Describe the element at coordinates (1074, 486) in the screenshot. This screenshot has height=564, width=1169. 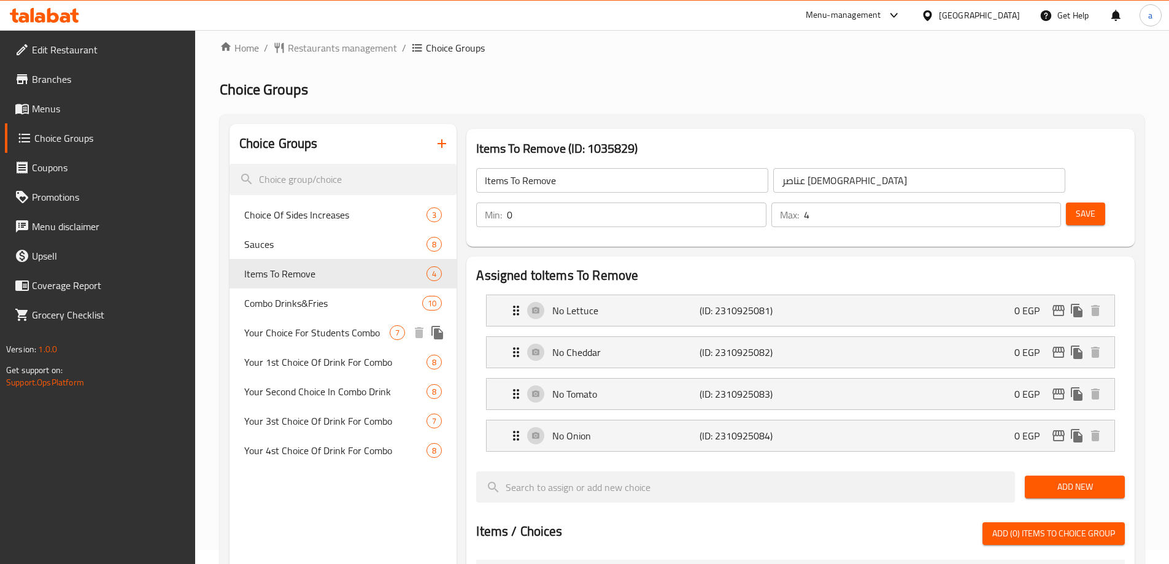
I see `button: Add New` at that location.